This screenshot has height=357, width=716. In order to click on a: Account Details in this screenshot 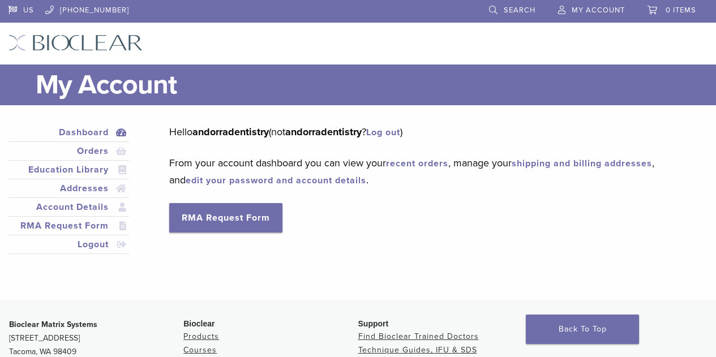, I will do `click(69, 207)`.